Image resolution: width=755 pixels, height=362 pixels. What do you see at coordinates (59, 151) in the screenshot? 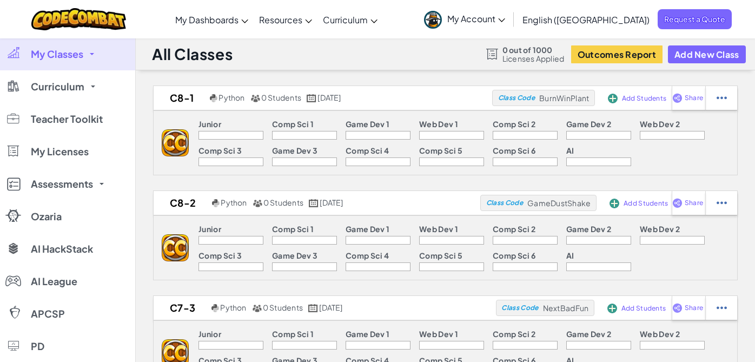
I see `span: My Licenses` at bounding box center [59, 151].